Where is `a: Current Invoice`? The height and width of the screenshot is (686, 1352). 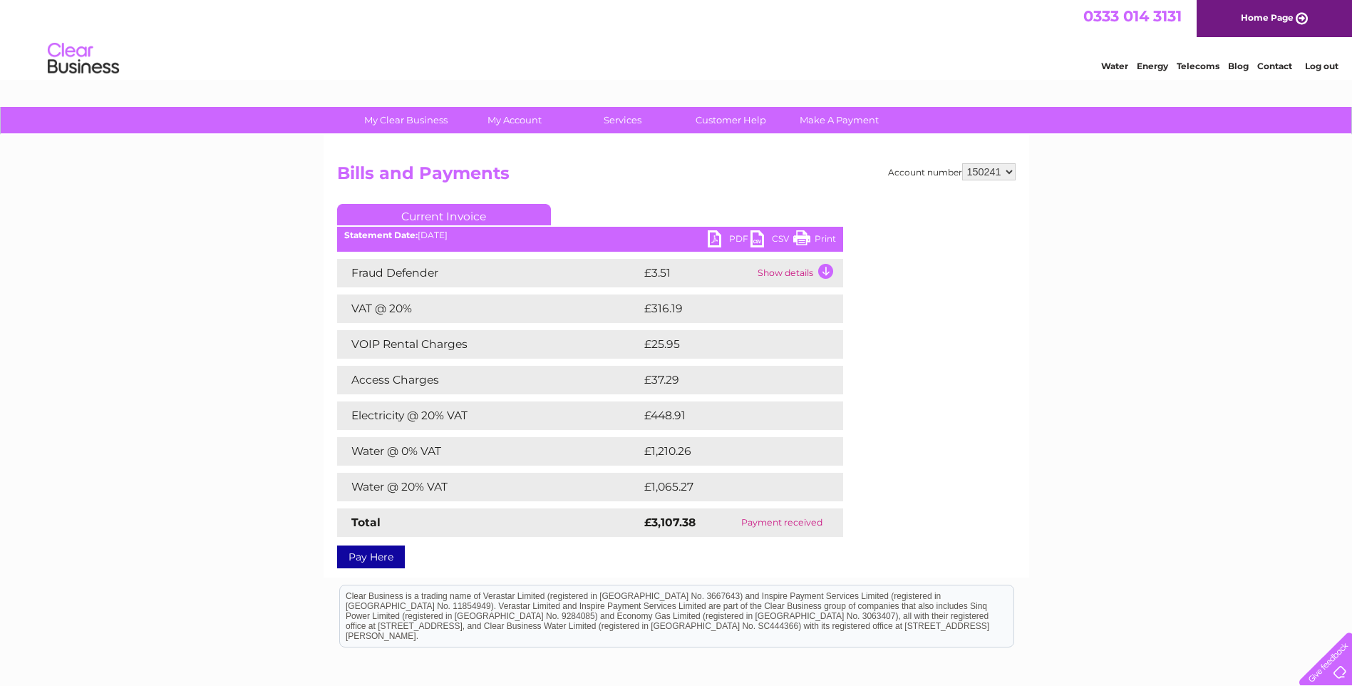
a: Current Invoice is located at coordinates (444, 215).